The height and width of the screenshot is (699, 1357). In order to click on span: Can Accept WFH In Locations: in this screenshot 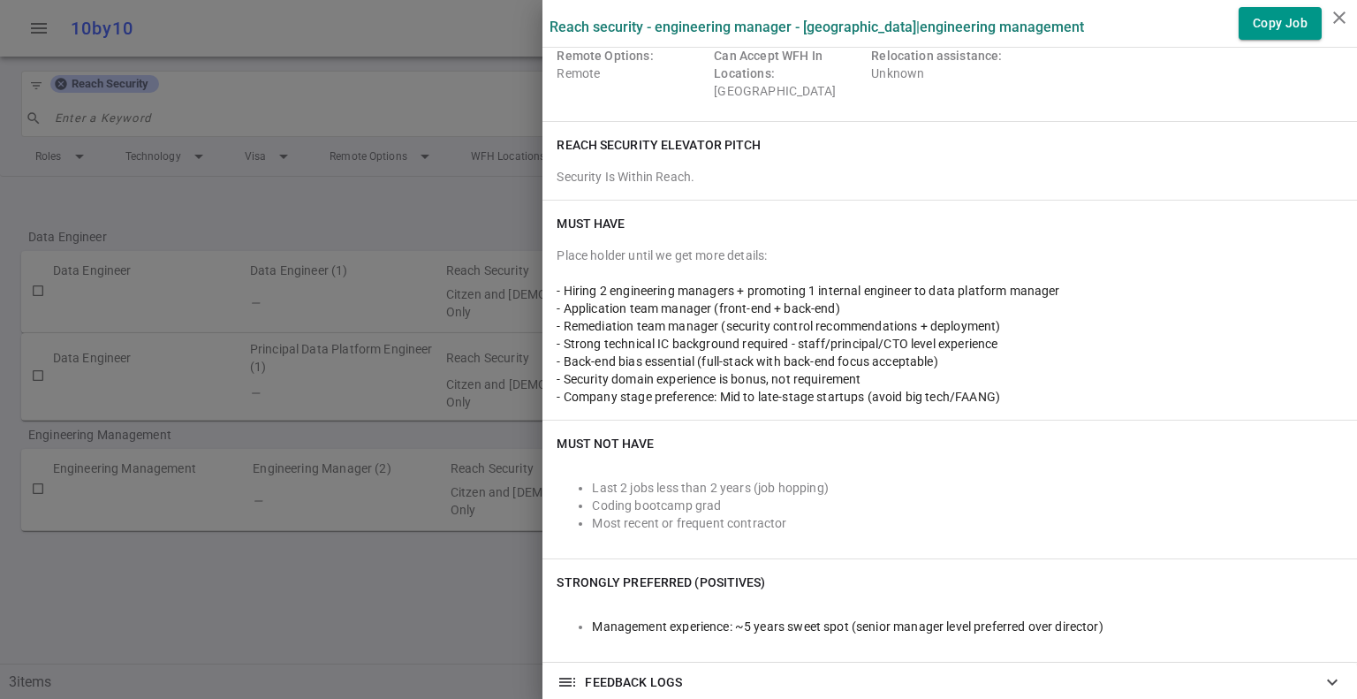, I will do `click(768, 64)`.